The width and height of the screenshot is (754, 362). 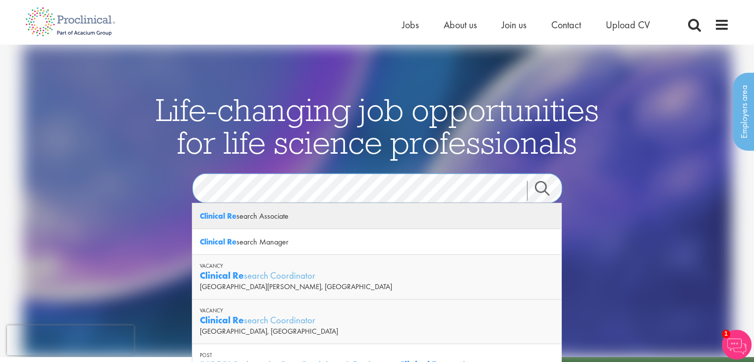 I want to click on div: search Manager, so click(x=377, y=242).